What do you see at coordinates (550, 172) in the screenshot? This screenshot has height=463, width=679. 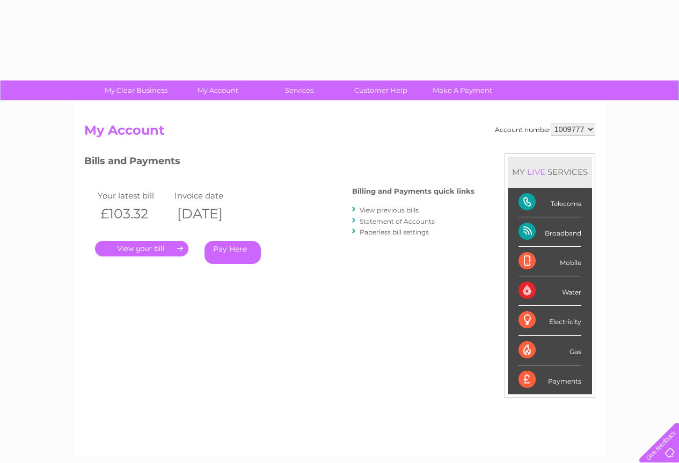 I see `div: MY SERVICES` at bounding box center [550, 172].